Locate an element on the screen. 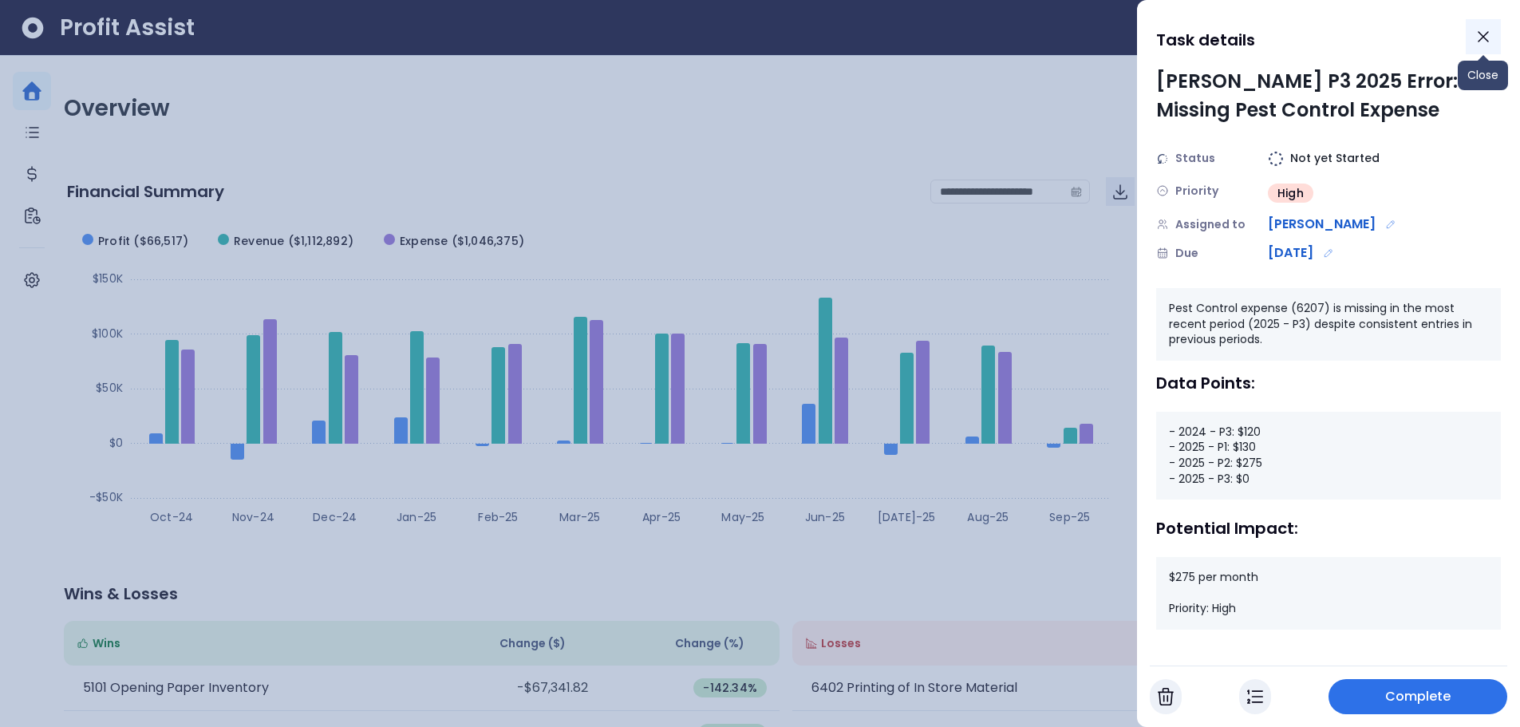  button: Edit due date is located at coordinates (1328, 253).